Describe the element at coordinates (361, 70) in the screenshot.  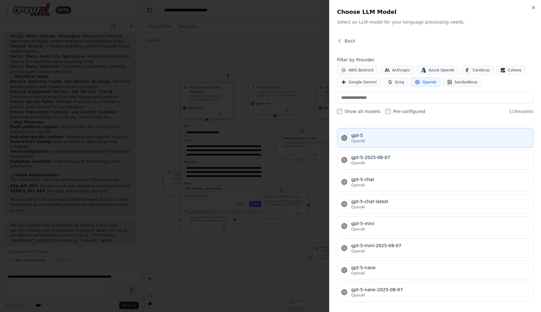
I see `span: AWS Bedrock` at that location.